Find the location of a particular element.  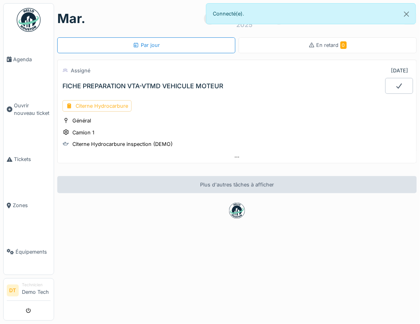

span: Agenda is located at coordinates (32, 59).